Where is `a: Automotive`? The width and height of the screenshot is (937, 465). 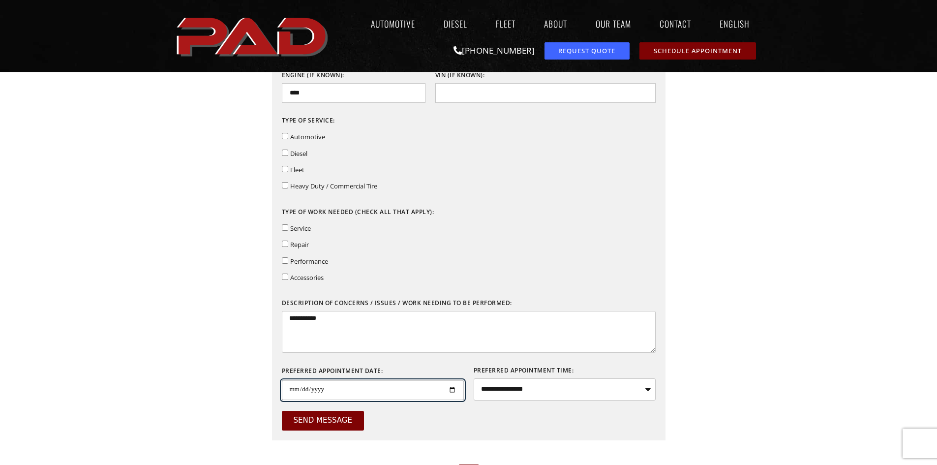 a: Automotive is located at coordinates (393, 24).